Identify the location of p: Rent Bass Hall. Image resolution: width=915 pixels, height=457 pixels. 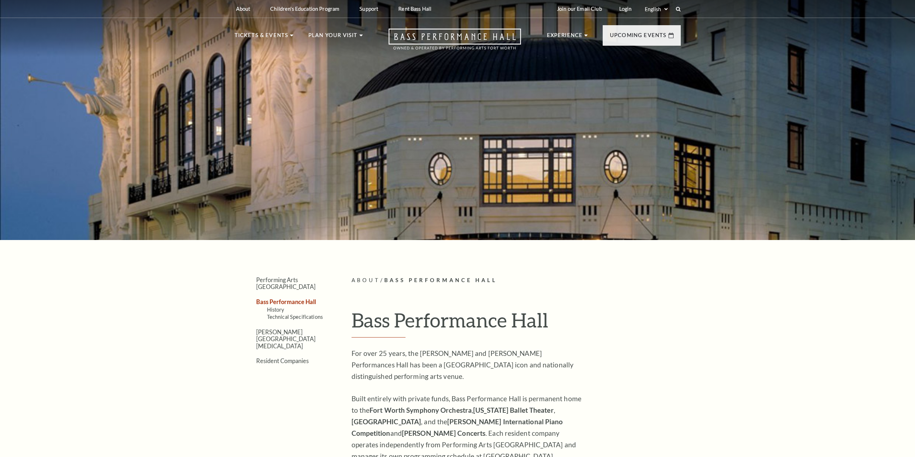
(415, 9).